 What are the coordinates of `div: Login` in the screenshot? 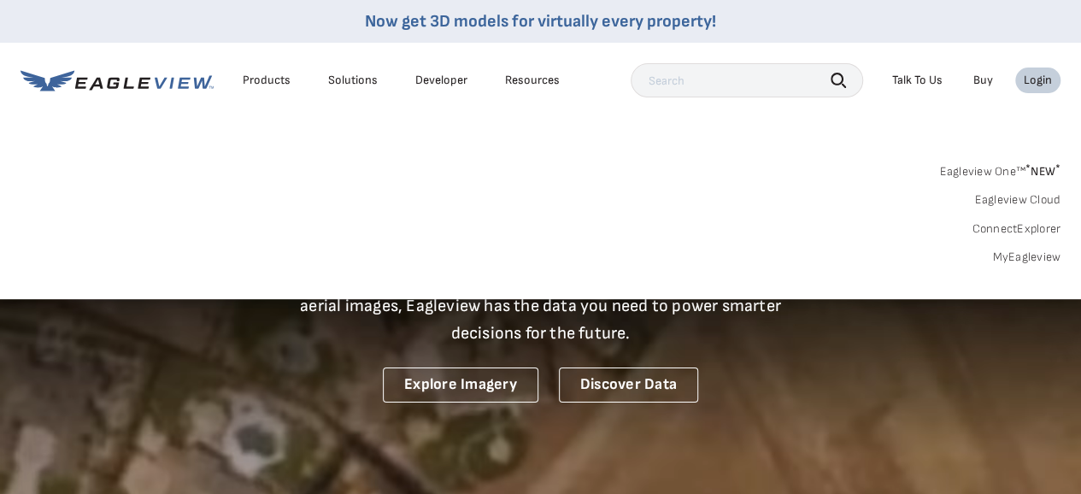 It's located at (1038, 80).